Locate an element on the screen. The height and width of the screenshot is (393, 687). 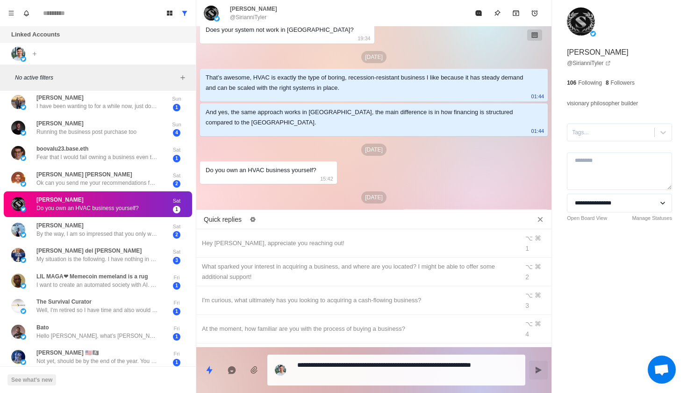
p: 106 is located at coordinates (571, 83).